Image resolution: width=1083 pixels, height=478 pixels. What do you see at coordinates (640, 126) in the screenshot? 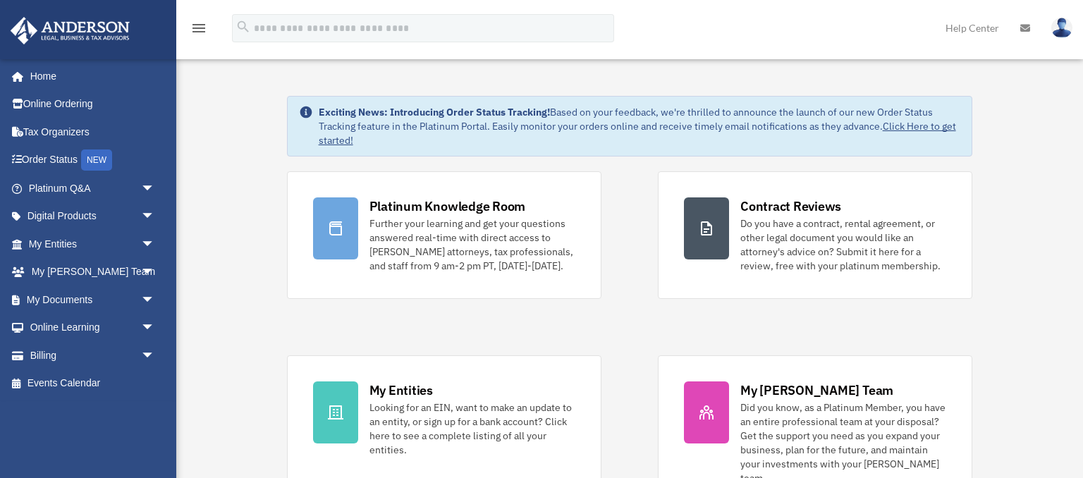
I see `div: Based on your feedback, we're thrilled to announce the launch of our new Order Status Tracking fe...` at bounding box center [640, 126].